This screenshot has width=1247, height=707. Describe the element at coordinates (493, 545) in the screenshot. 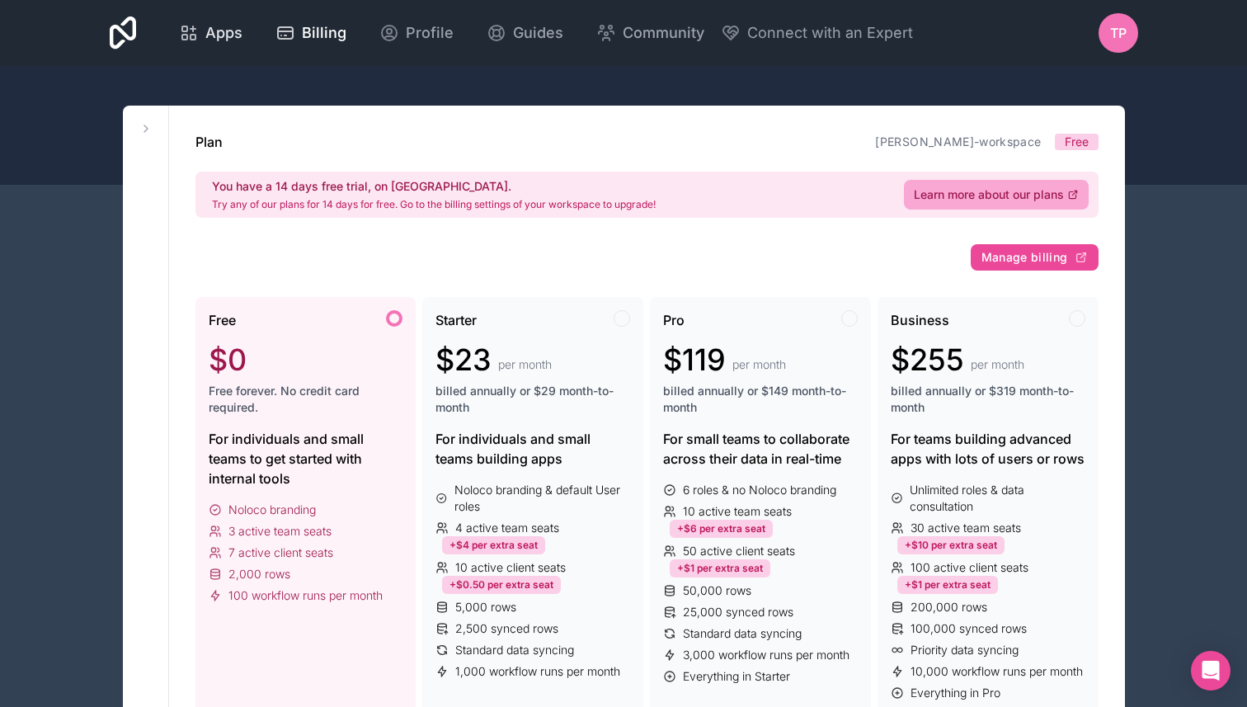

I see `div: +$4 per extra seat` at that location.